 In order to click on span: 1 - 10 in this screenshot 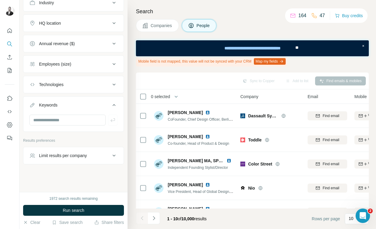, I will do `click(173, 218)`.